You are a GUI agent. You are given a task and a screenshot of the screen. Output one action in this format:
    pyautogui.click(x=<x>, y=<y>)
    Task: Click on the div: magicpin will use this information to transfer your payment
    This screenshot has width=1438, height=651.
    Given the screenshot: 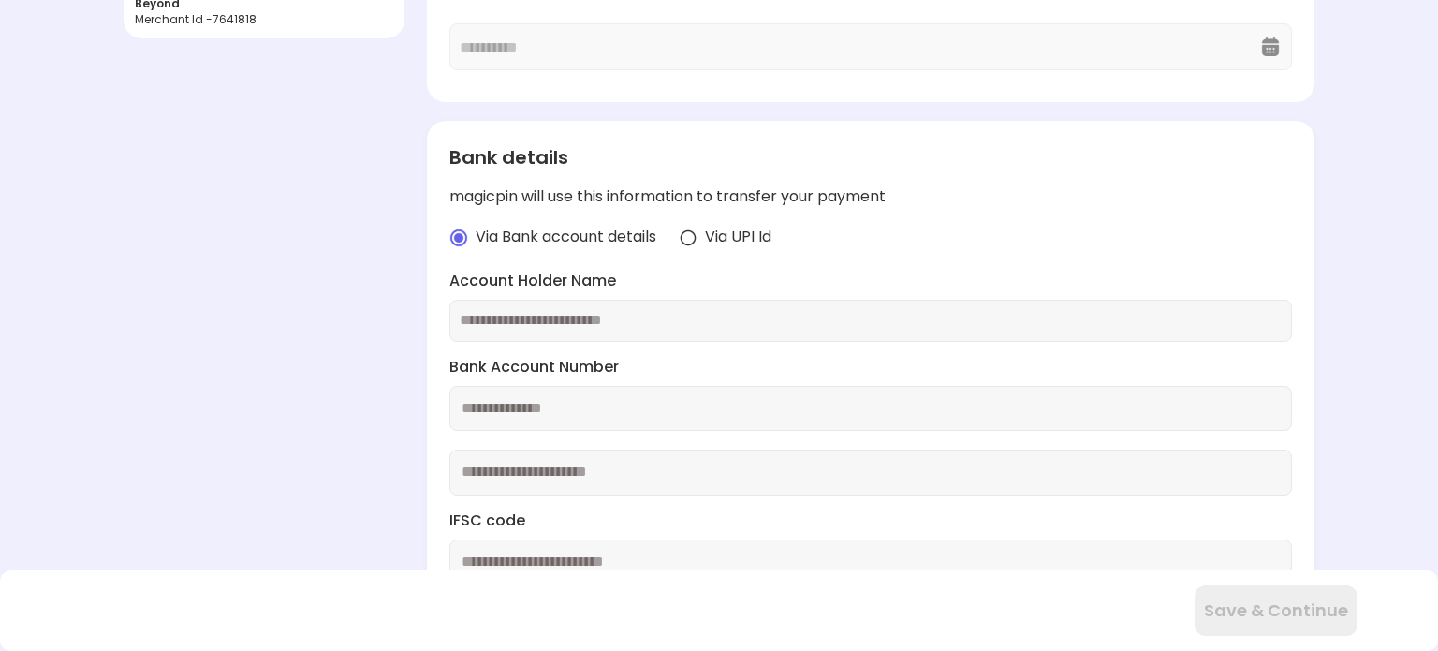 What is the action you would take?
    pyautogui.click(x=870, y=197)
    